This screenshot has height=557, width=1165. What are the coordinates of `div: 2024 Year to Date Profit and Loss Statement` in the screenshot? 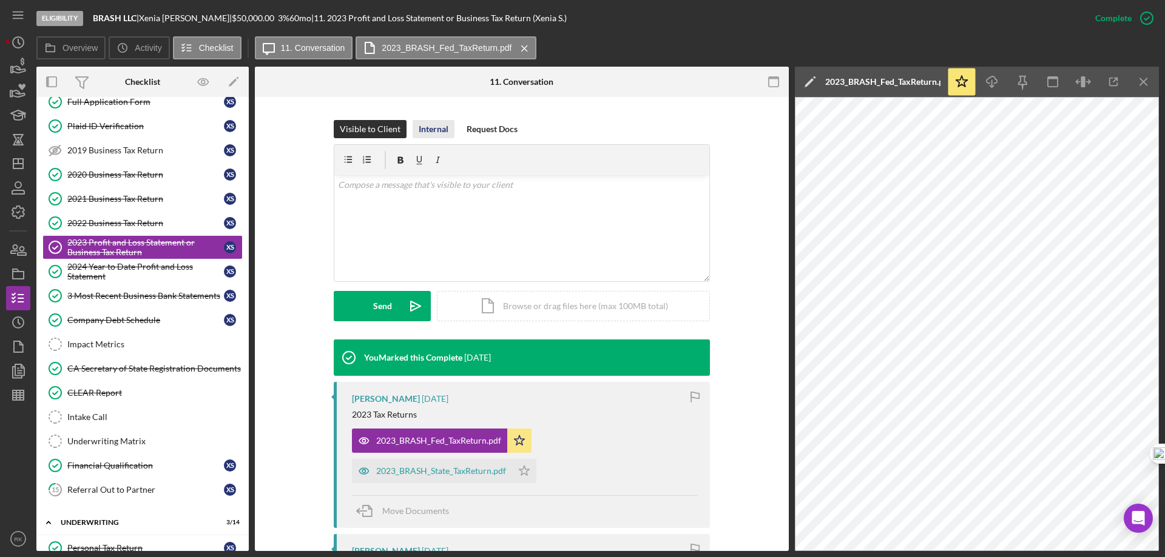 It's located at (146, 272).